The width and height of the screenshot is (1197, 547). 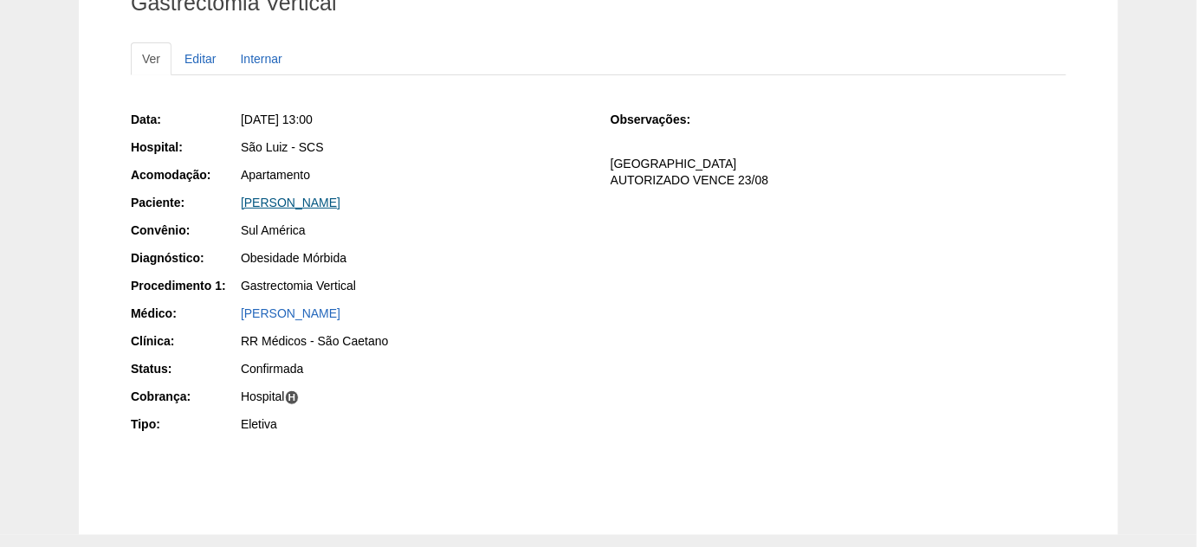 What do you see at coordinates (184, 369) in the screenshot?
I see `div: Status:` at bounding box center [184, 369].